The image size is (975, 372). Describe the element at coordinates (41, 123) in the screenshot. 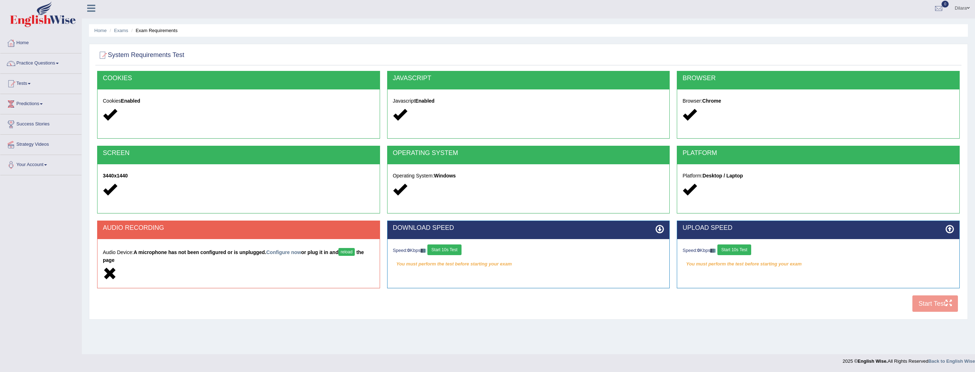

I see `a: Success Stories` at that location.